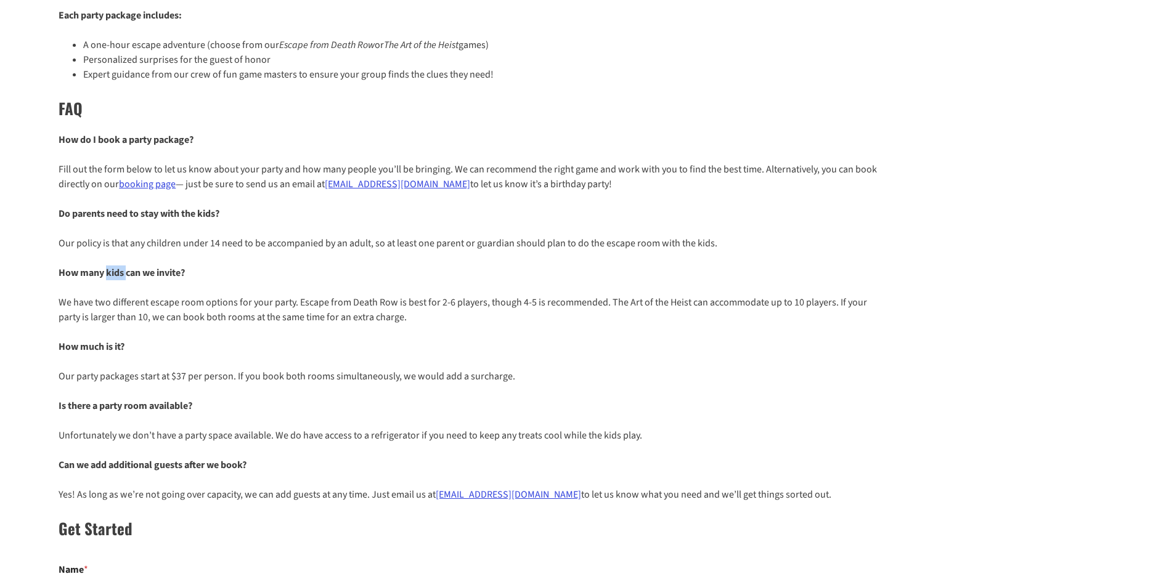 This screenshot has width=1174, height=582. What do you see at coordinates (470, 177) in the screenshot?
I see `p: Fill out the form below to let us know about your party and how many people you’ll be bringing. W...` at bounding box center [470, 177].